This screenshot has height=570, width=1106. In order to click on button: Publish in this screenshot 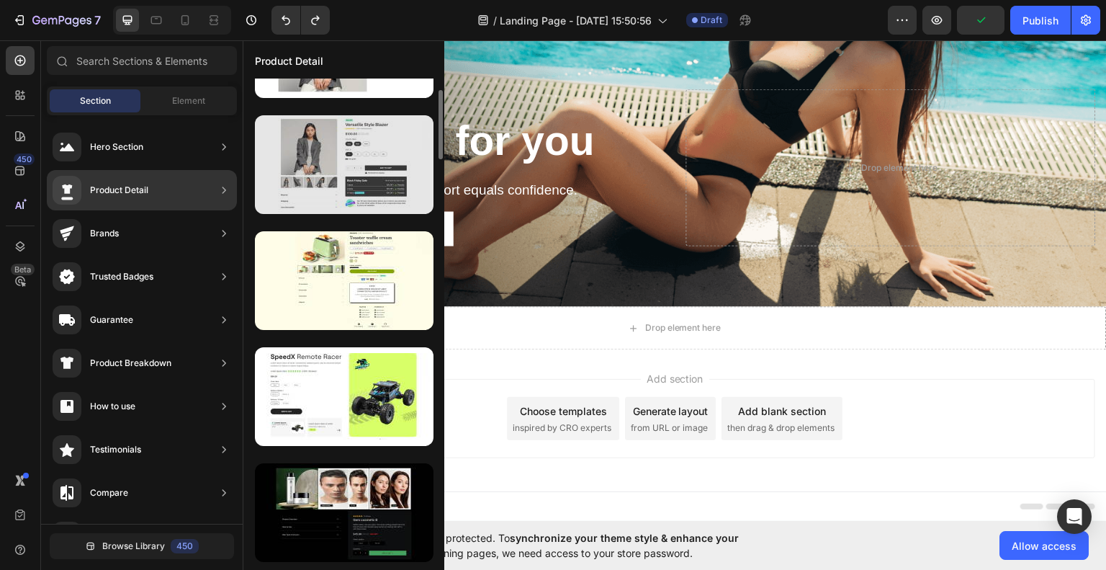, I will do `click(1041, 20)`.